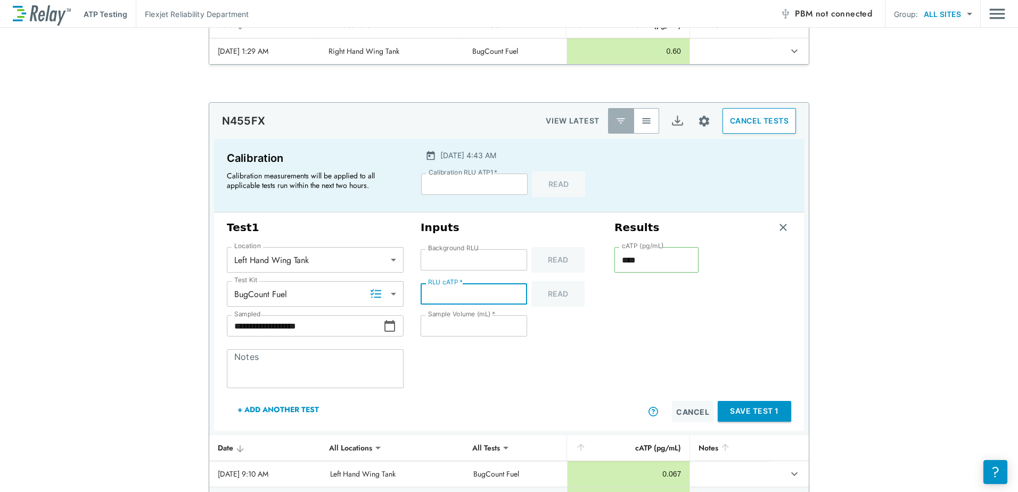  I want to click on img: Drawer Icon, so click(997, 14).